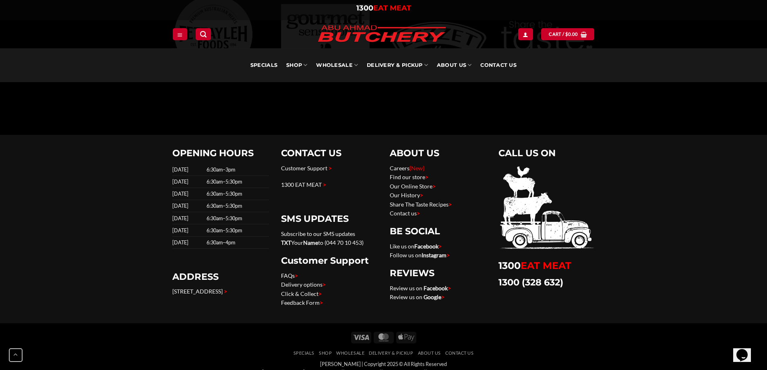 This screenshot has height=370, width=767. Describe the element at coordinates (438, 293) in the screenshot. I see `p: Review us on Review us on` at that location.